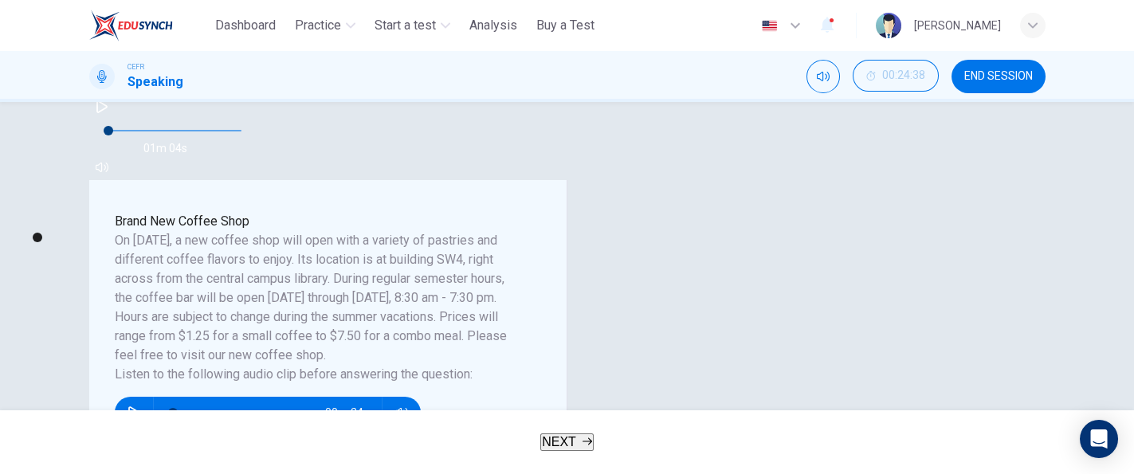 This screenshot has height=474, width=1134. Describe the element at coordinates (318, 374) in the screenshot. I see `h6: Listen to the following audio clip before answering the question :` at that location.